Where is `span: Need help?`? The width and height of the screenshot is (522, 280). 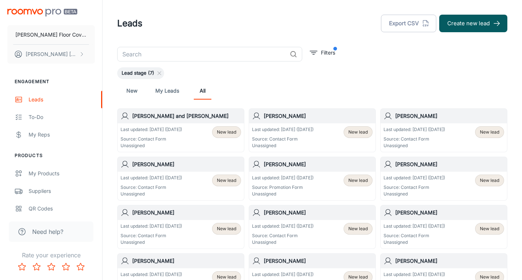
span: Need help? is located at coordinates (48, 232).